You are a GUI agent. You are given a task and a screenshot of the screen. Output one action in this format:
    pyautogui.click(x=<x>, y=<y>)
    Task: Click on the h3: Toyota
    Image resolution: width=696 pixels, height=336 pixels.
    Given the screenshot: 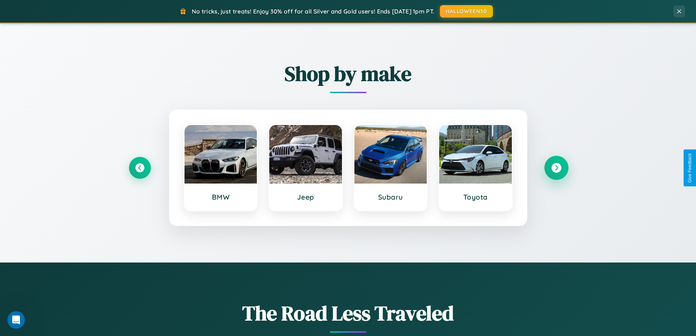 What is the action you would take?
    pyautogui.click(x=475, y=197)
    